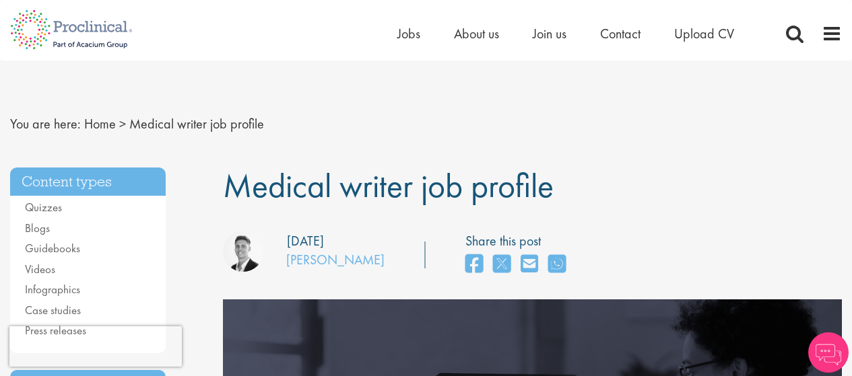 This screenshot has width=852, height=376. I want to click on a: Guidebooks, so click(53, 248).